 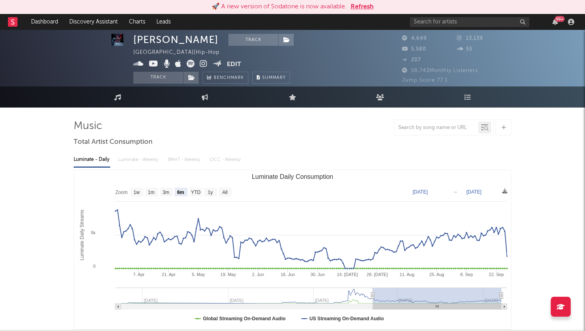 What do you see at coordinates (466, 274) in the screenshot?
I see `text: 8. Sep` at bounding box center [466, 274].